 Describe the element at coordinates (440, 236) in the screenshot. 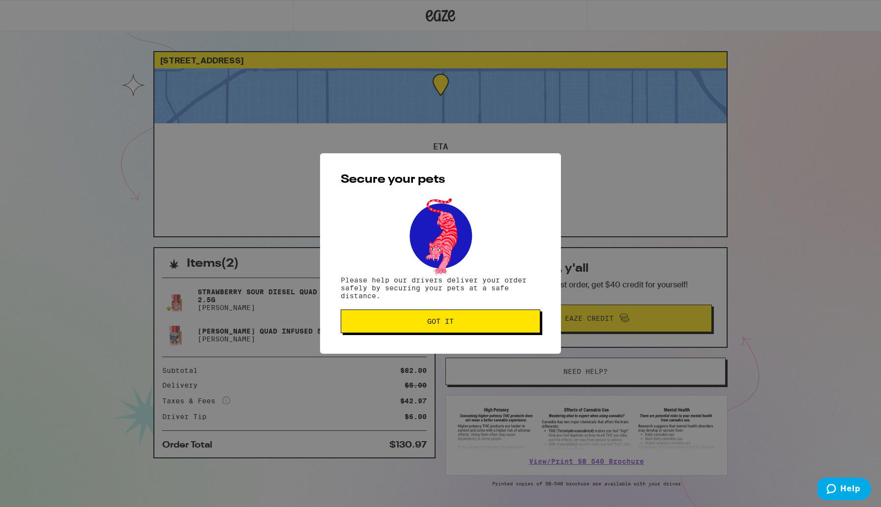

I see `img: pets` at that location.